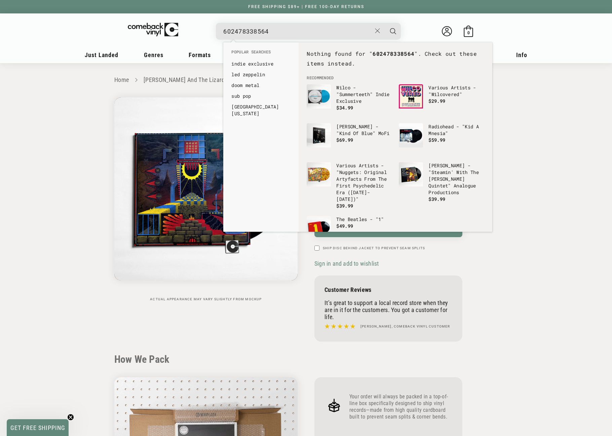 The image size is (612, 436). Describe the element at coordinates (393, 31) in the screenshot. I see `button: Search` at that location.